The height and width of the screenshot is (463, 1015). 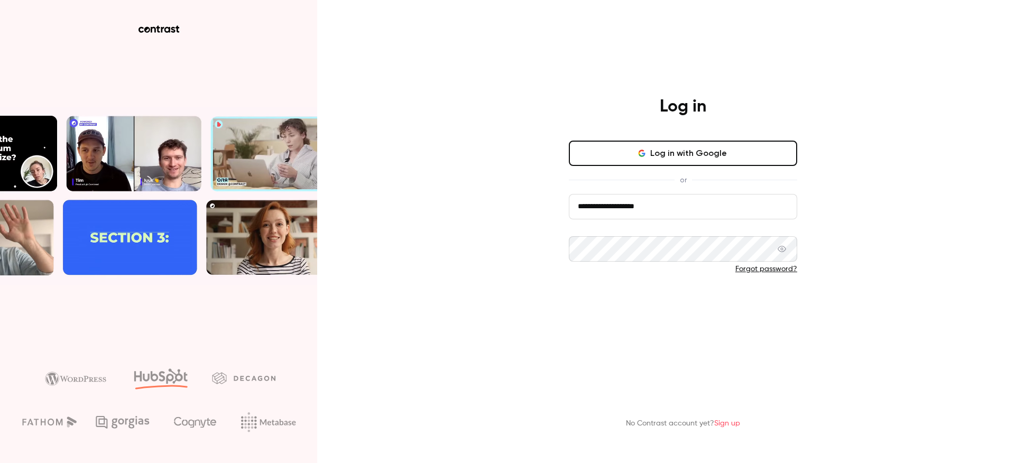 What do you see at coordinates (727, 424) in the screenshot?
I see `a: Sign up` at bounding box center [727, 424].